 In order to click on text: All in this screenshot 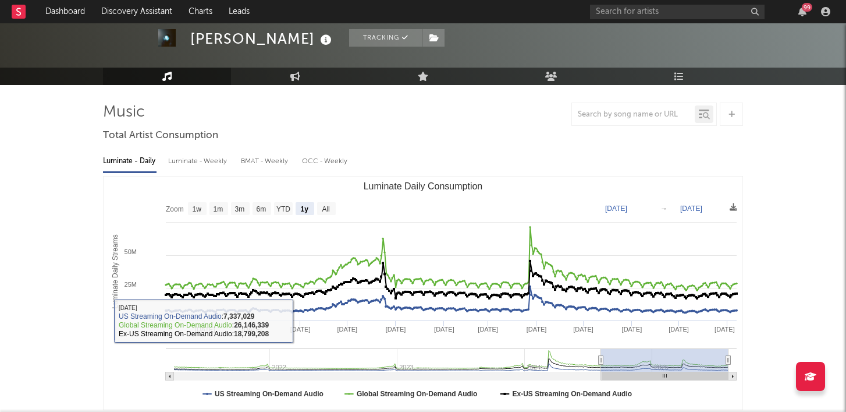, I will do `click(325, 209)`.